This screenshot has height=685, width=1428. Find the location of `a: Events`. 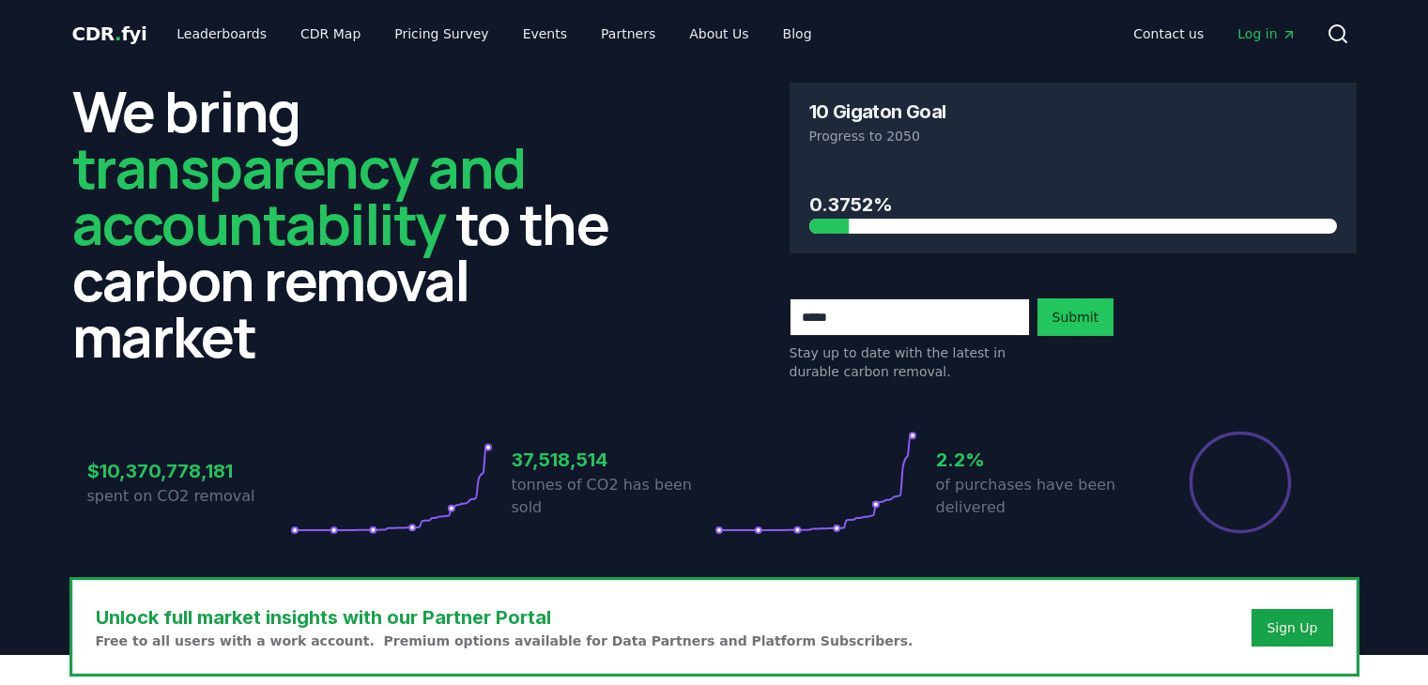

a: Events is located at coordinates (545, 34).